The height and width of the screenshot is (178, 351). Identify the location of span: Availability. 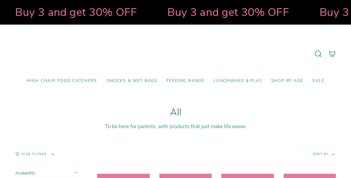
(25, 173).